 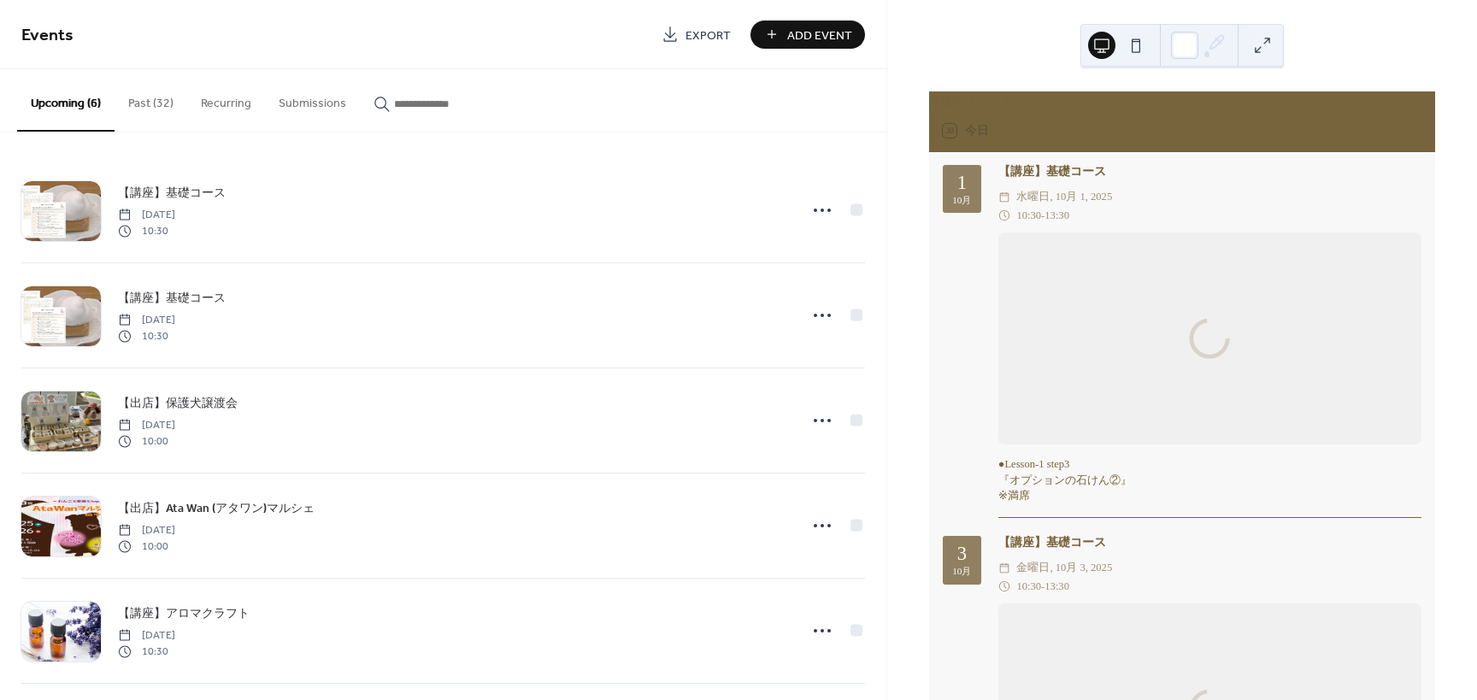 I want to click on span: 【出店】保護犬譲渡会, so click(x=178, y=403).